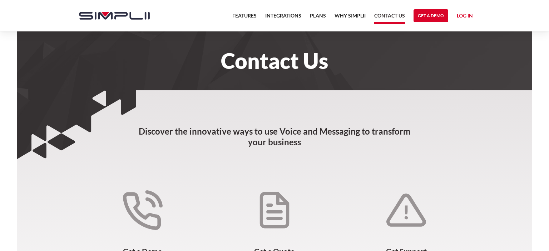 Image resolution: width=549 pixels, height=251 pixels. What do you see at coordinates (464, 17) in the screenshot?
I see `a: Log in` at bounding box center [464, 17].